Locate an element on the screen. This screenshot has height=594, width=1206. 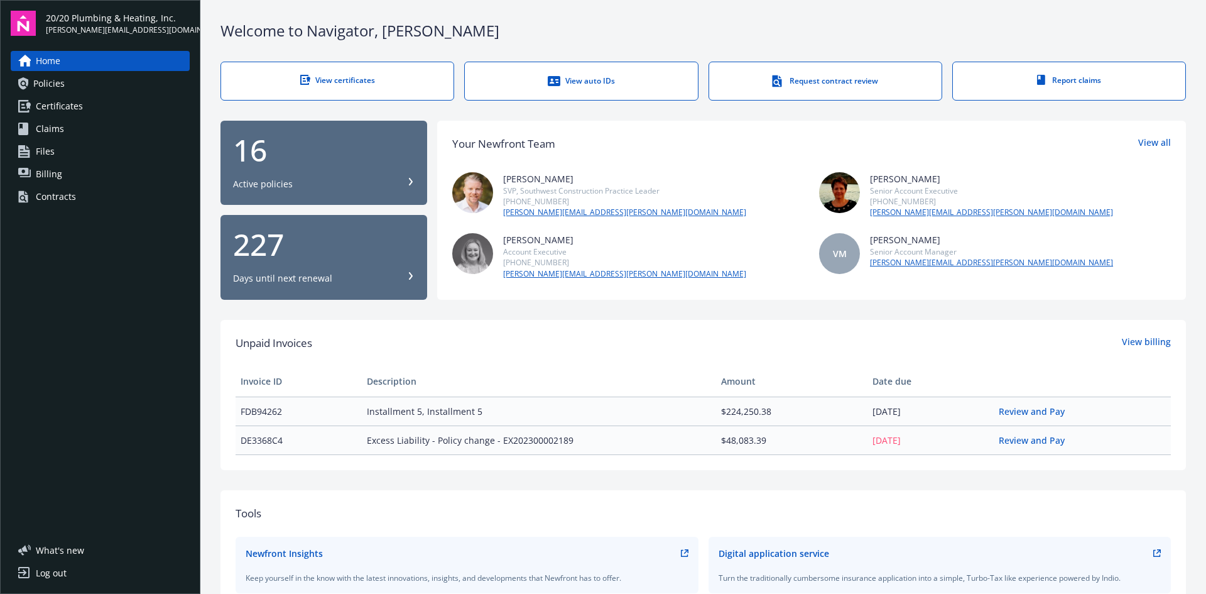
div: Digital application service is located at coordinates (774, 553).